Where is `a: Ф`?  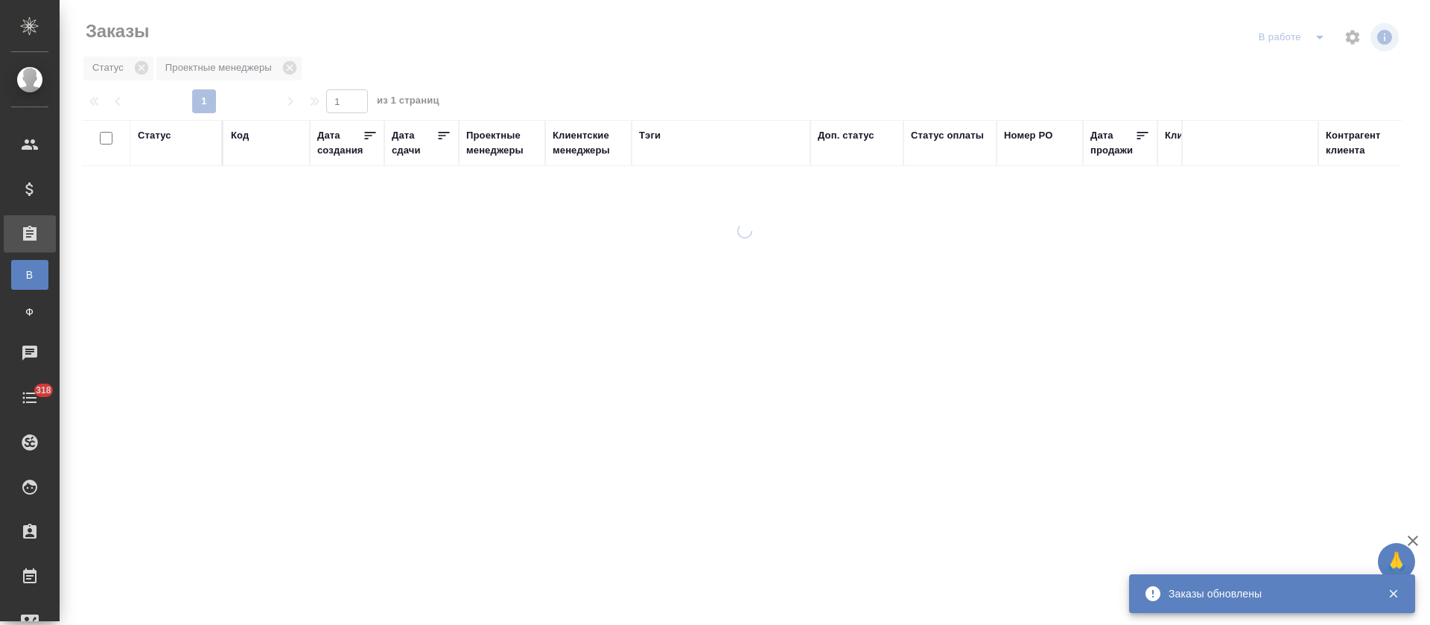
a: Ф is located at coordinates (30, 312).